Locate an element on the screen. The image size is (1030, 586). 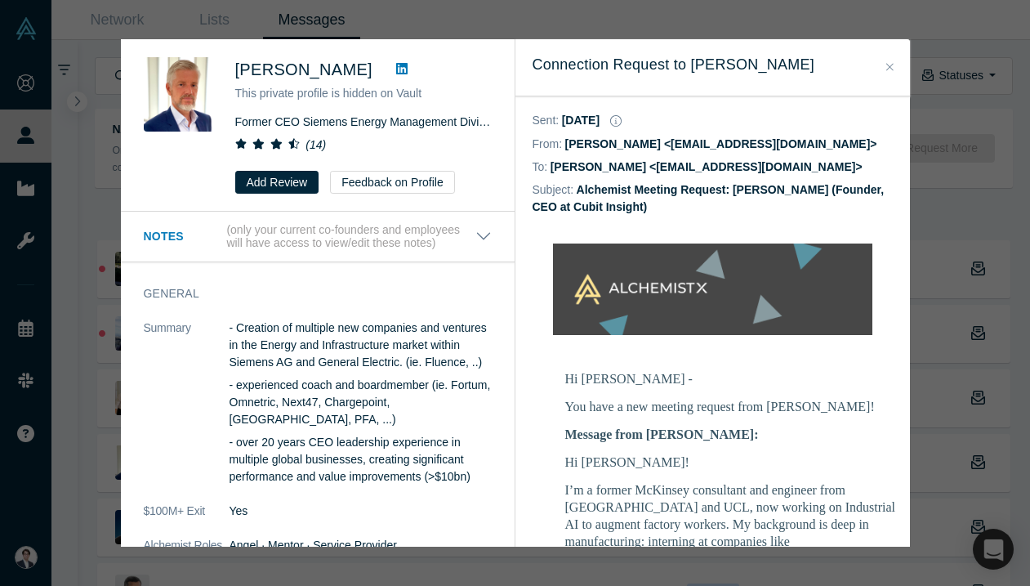
dt: From: is located at coordinates (547, 144).